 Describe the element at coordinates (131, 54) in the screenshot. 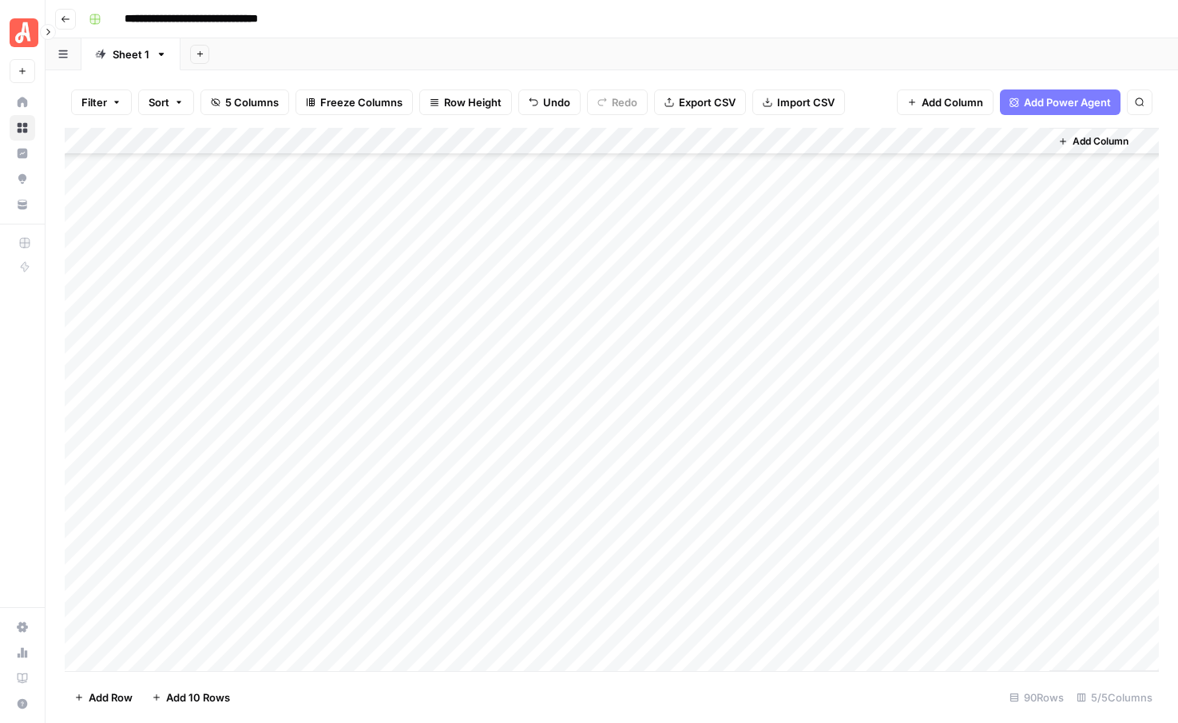

I see `div: Sheet 1` at that location.